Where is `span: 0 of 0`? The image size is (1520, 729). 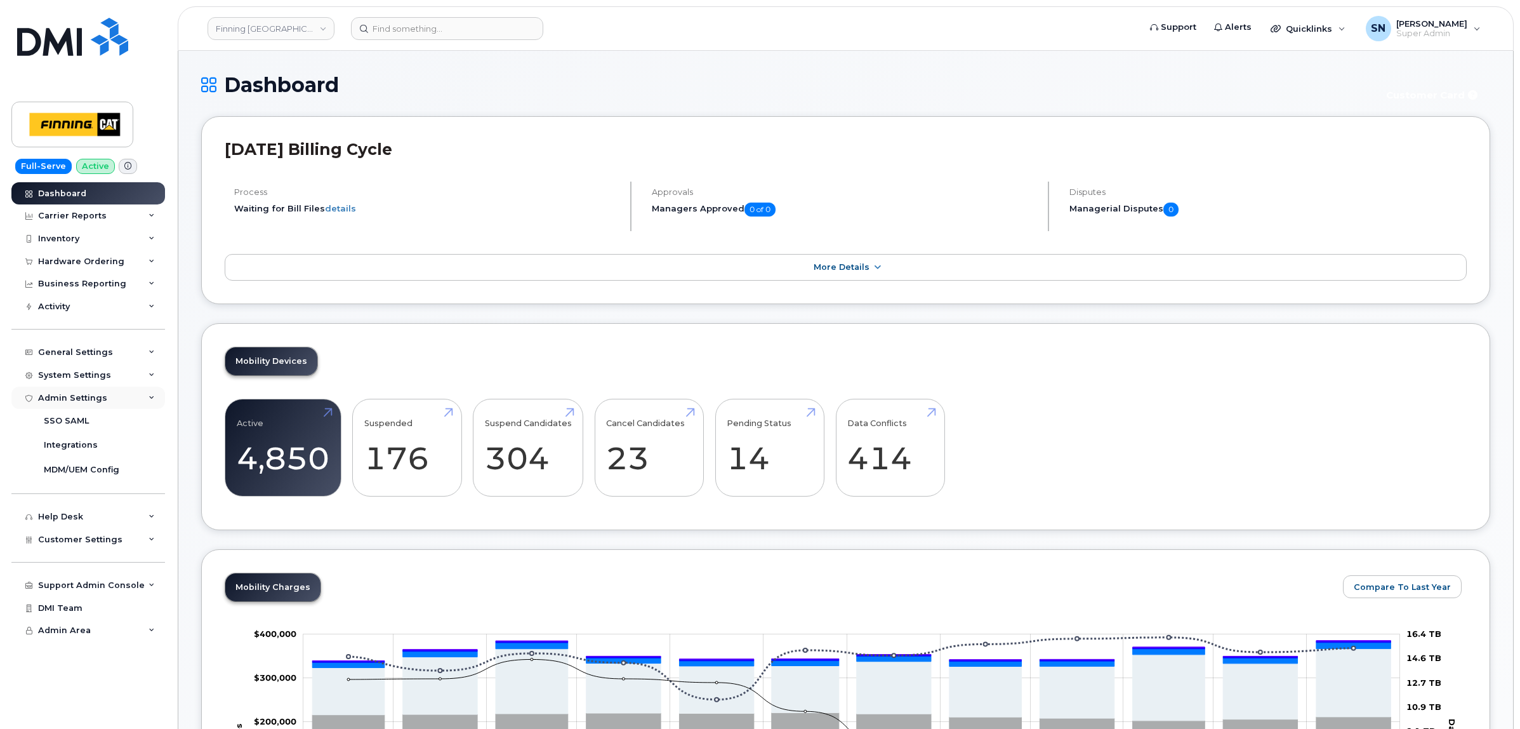 span: 0 of 0 is located at coordinates (760, 209).